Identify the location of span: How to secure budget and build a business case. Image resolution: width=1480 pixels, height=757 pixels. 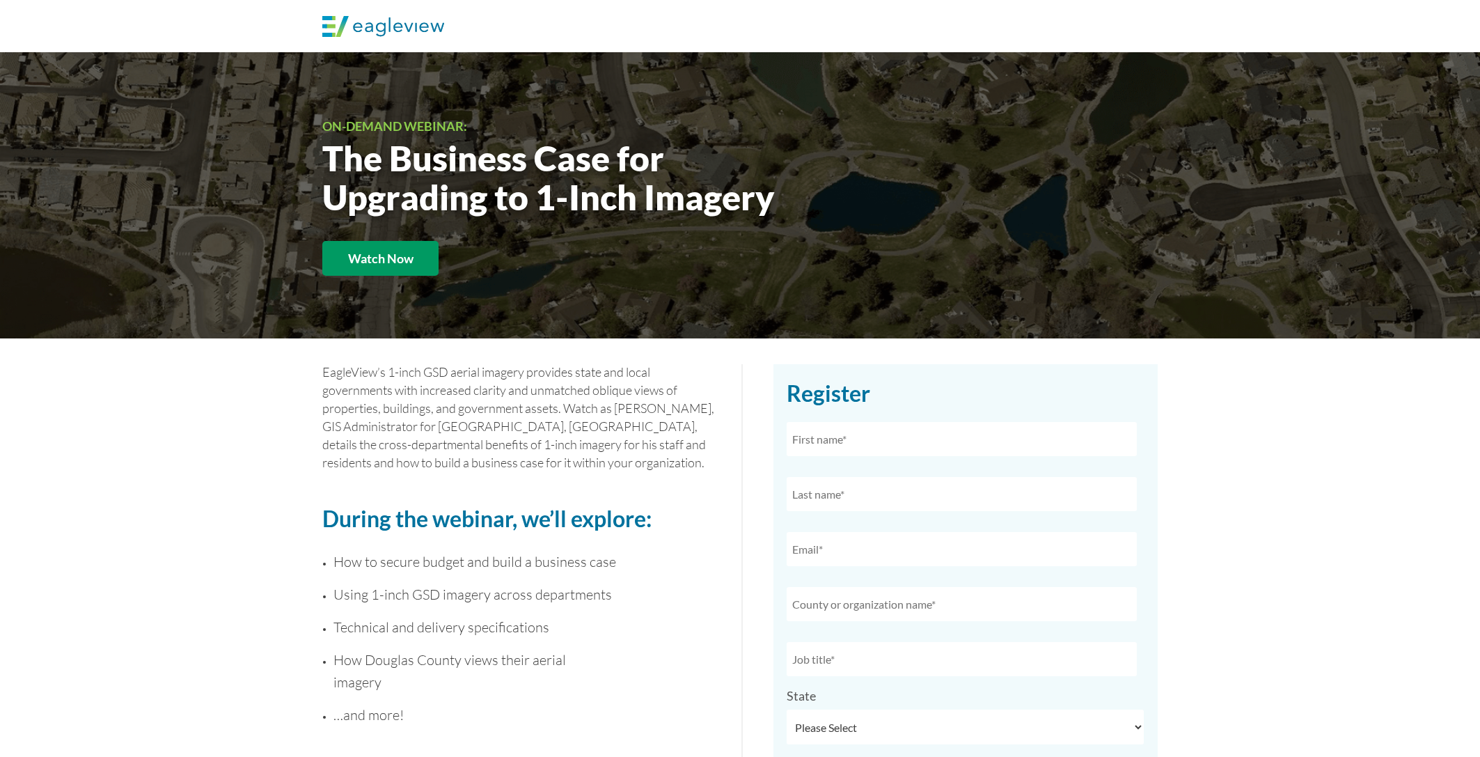
(475, 561).